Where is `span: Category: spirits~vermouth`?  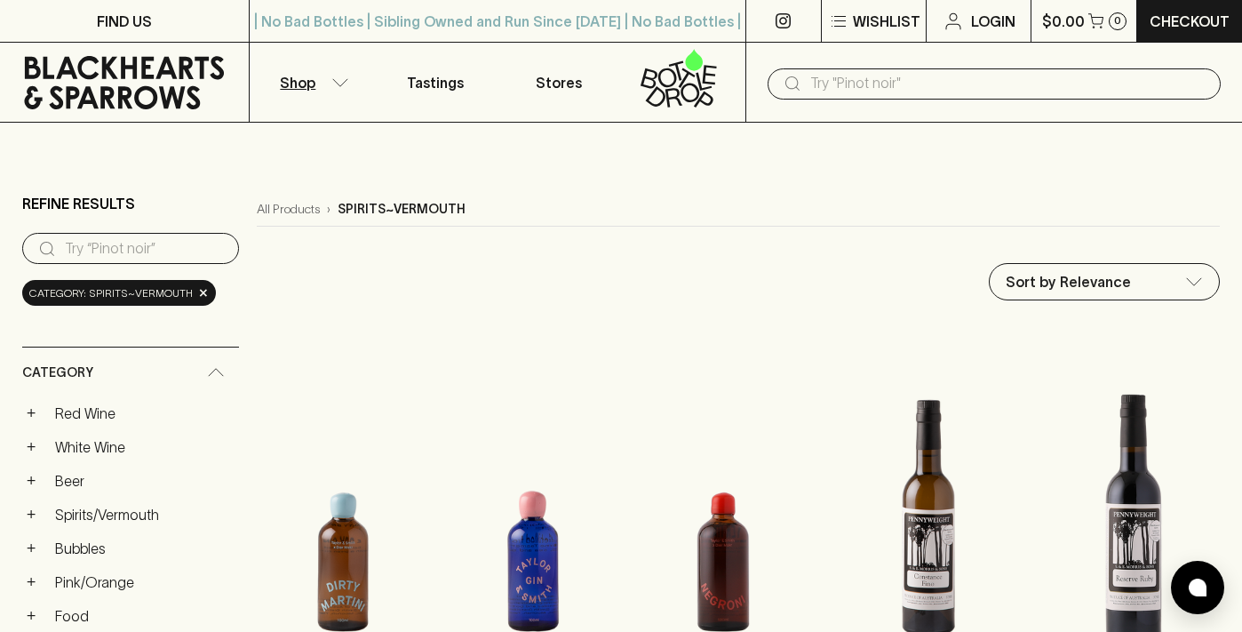 span: Category: spirits~vermouth is located at coordinates (111, 293).